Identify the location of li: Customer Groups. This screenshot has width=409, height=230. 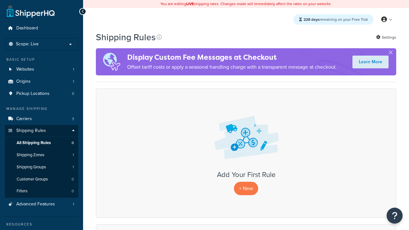
(42, 179).